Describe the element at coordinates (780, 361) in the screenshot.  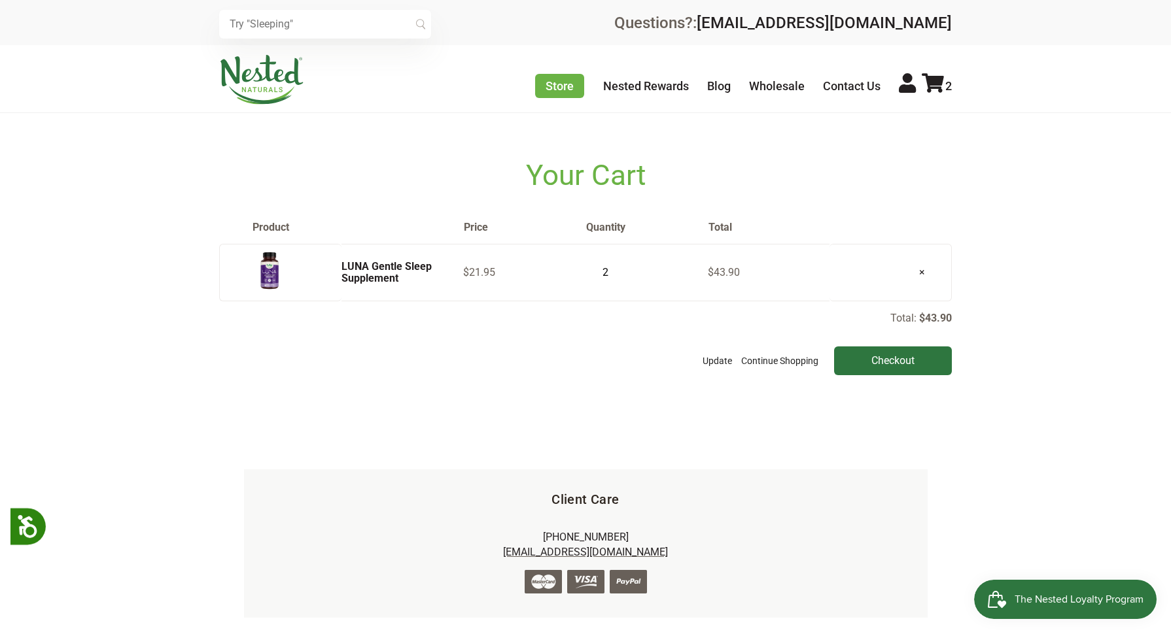
I see `a: Continue Shopping` at that location.